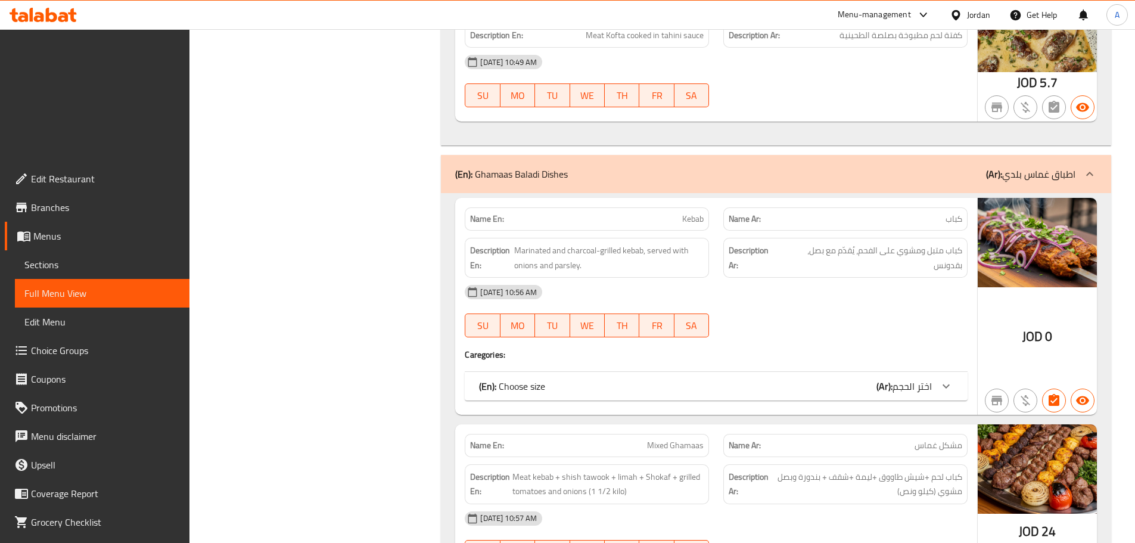 The width and height of the screenshot is (1135, 543). I want to click on span: كباب, so click(954, 219).